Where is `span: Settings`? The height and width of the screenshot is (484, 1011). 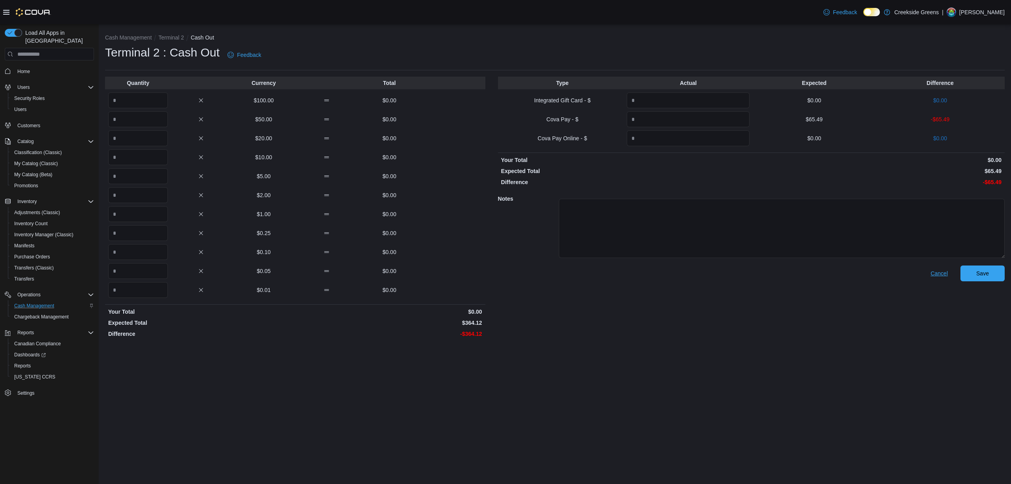
span: Settings is located at coordinates (26, 393).